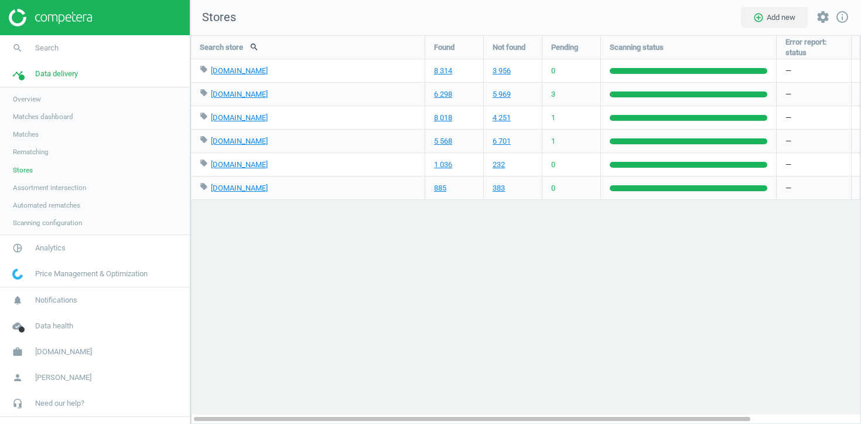 The image size is (861, 424). Describe the element at coordinates (502, 94) in the screenshot. I see `a: 5 969` at that location.